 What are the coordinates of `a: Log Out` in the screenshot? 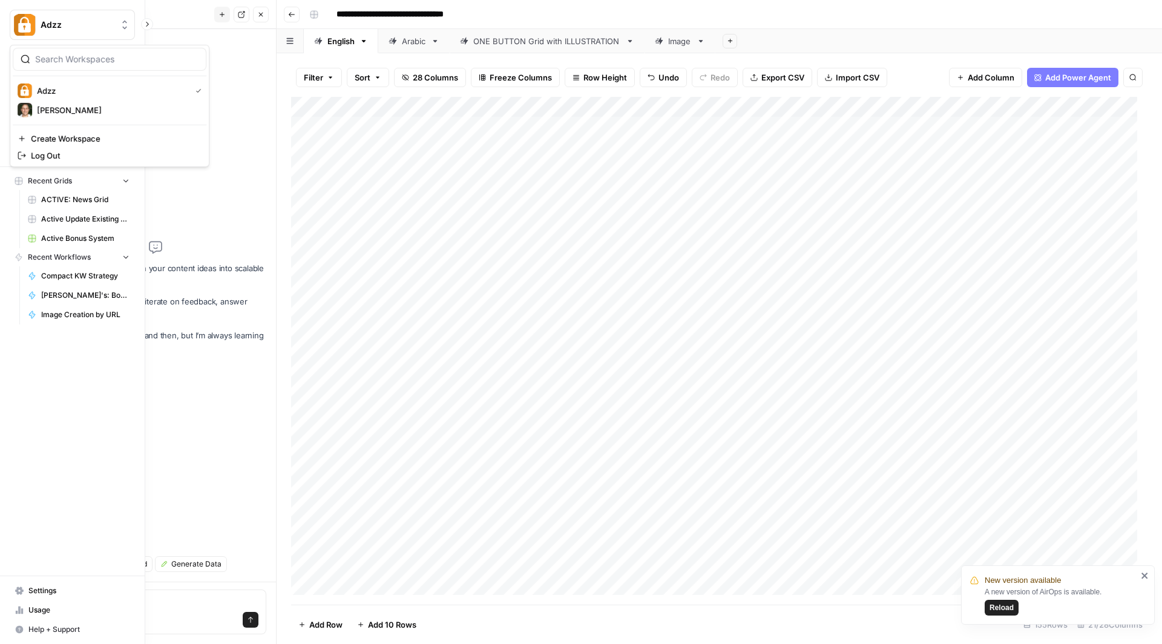 It's located at (110, 156).